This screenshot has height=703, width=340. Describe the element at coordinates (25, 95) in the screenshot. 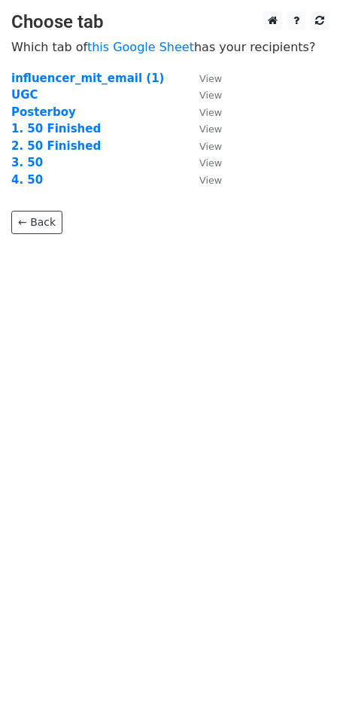

I see `a: UGC` at that location.